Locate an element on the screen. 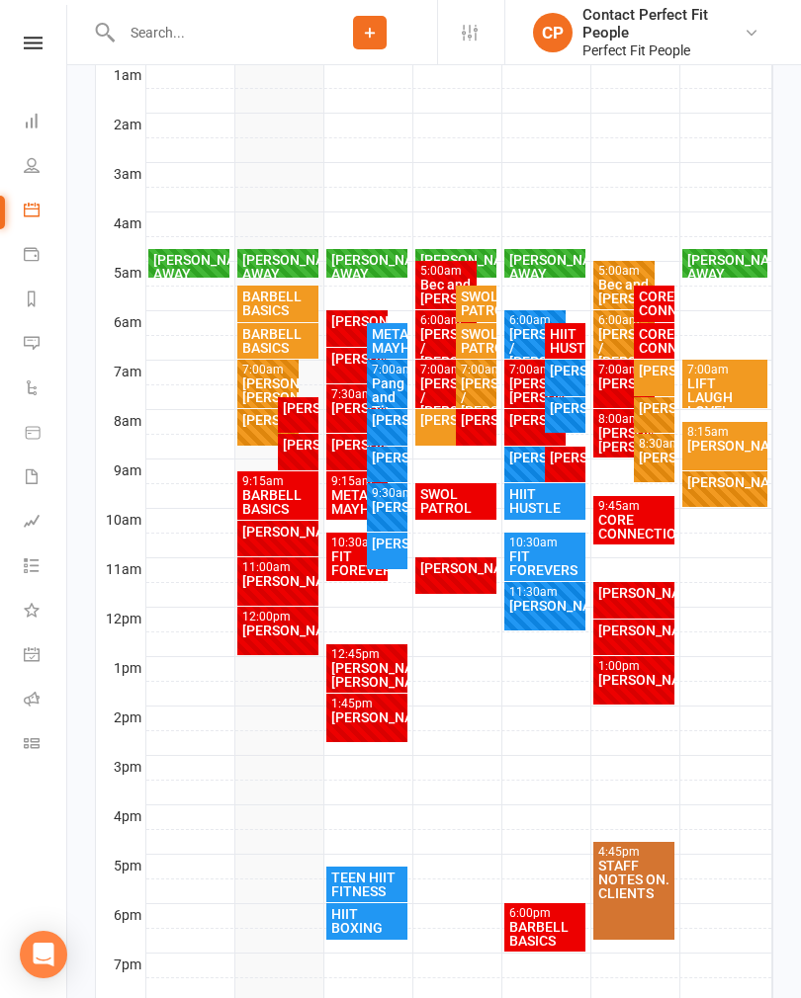  div: 7:30am is located at coordinates (357, 394).